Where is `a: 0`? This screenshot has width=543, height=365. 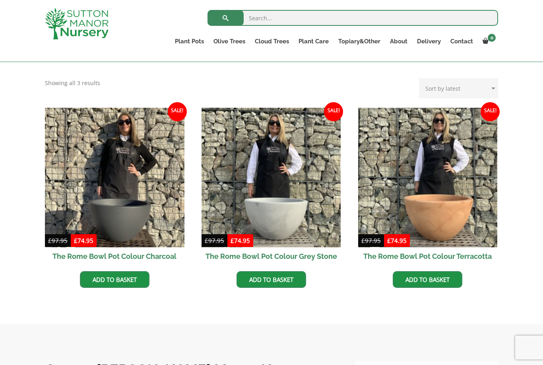
a: 0 is located at coordinates (487, 41).